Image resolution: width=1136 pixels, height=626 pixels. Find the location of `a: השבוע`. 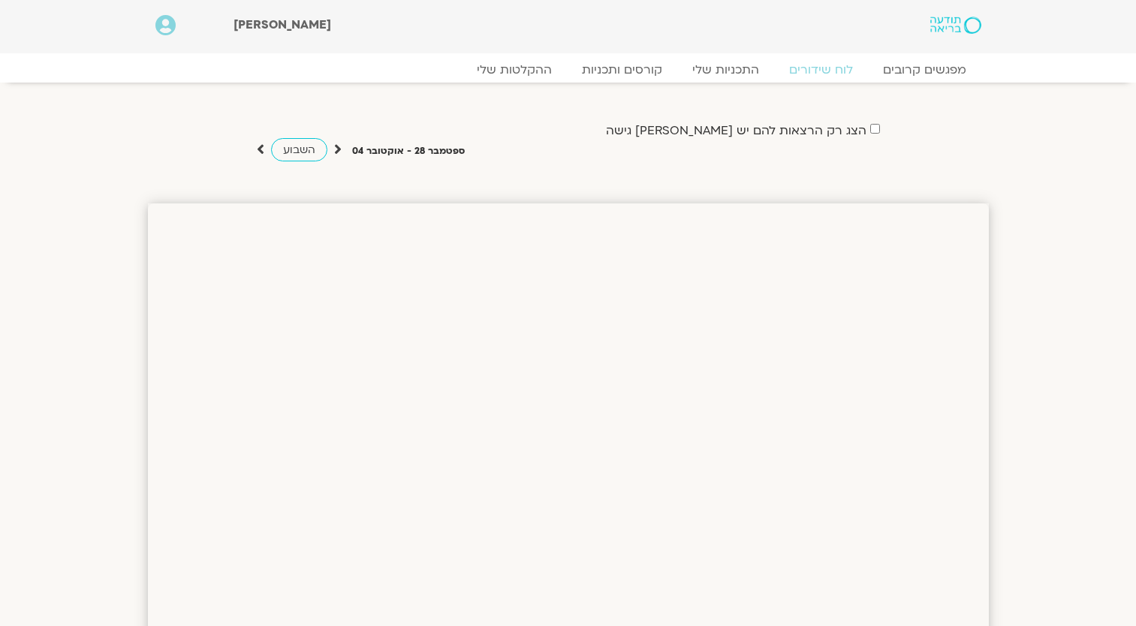

a: השבוע is located at coordinates (299, 149).